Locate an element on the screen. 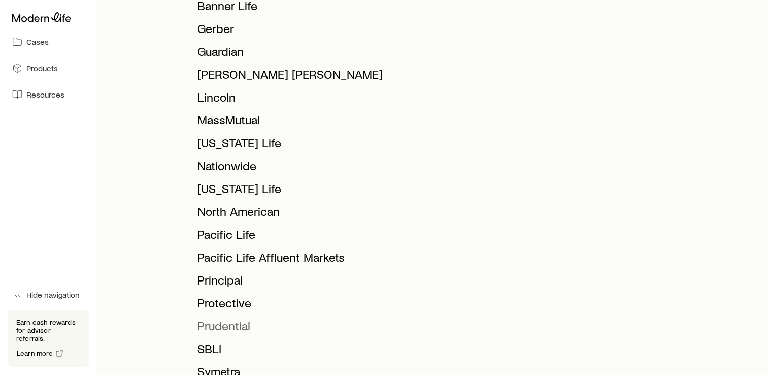 The width and height of the screenshot is (768, 375). li: New York Life is located at coordinates (308, 188).